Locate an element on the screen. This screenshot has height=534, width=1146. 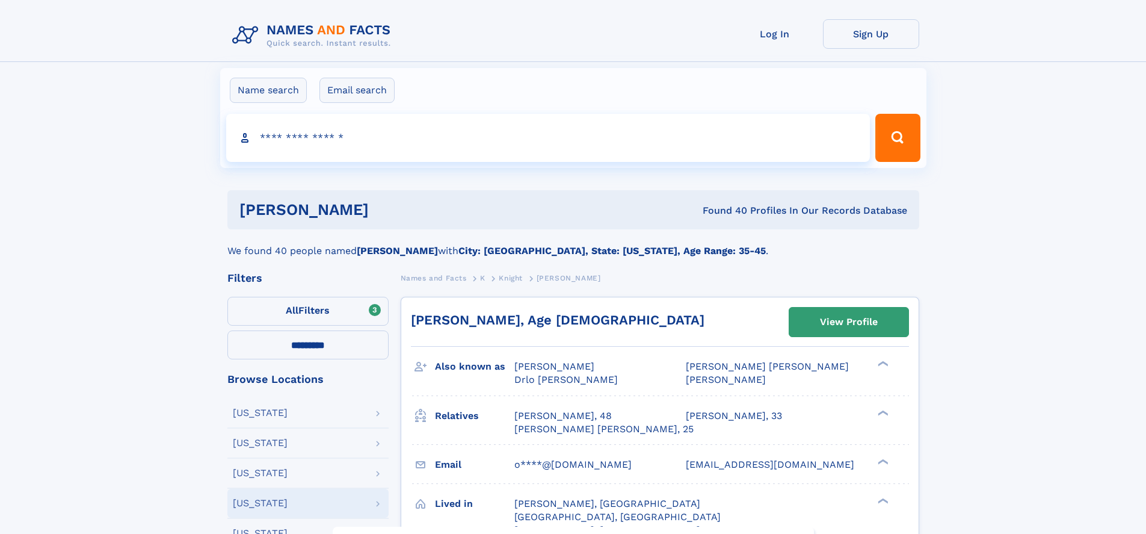
input: search input is located at coordinates (548, 138).